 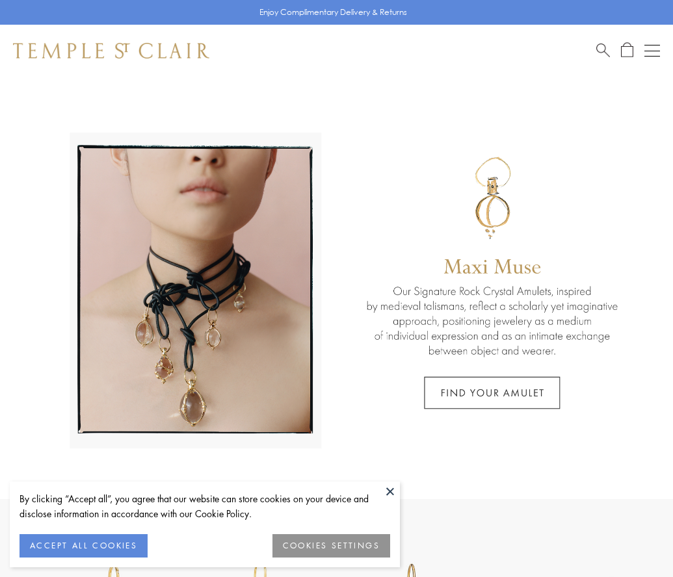 What do you see at coordinates (652, 51) in the screenshot?
I see `button: Open navigation` at bounding box center [652, 51].